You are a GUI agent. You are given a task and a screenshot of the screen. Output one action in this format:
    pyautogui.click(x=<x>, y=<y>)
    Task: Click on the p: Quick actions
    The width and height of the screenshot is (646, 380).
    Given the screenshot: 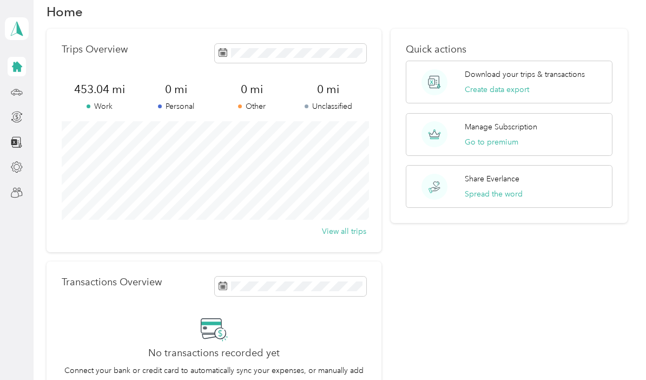 What is the action you would take?
    pyautogui.click(x=509, y=49)
    